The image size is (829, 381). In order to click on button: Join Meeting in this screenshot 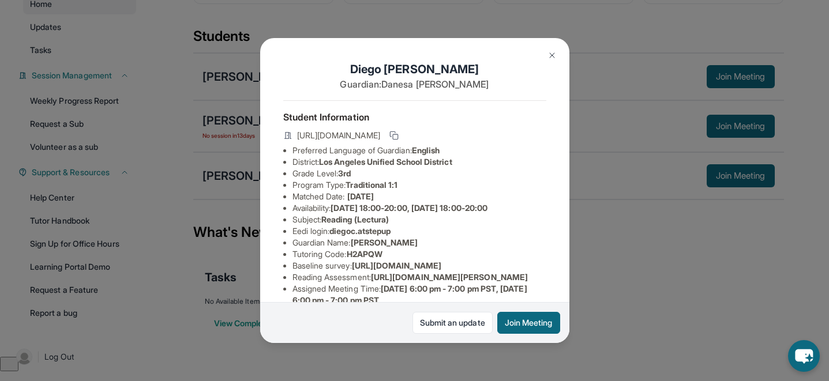, I will do `click(528, 323)`.